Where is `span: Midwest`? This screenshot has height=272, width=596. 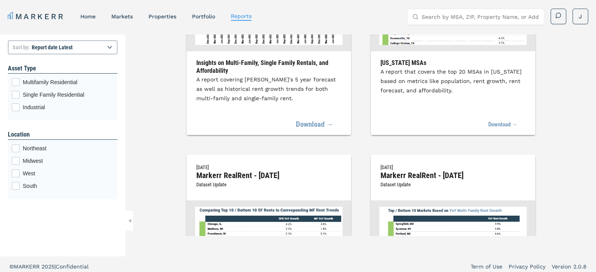 span: Midwest is located at coordinates (68, 161).